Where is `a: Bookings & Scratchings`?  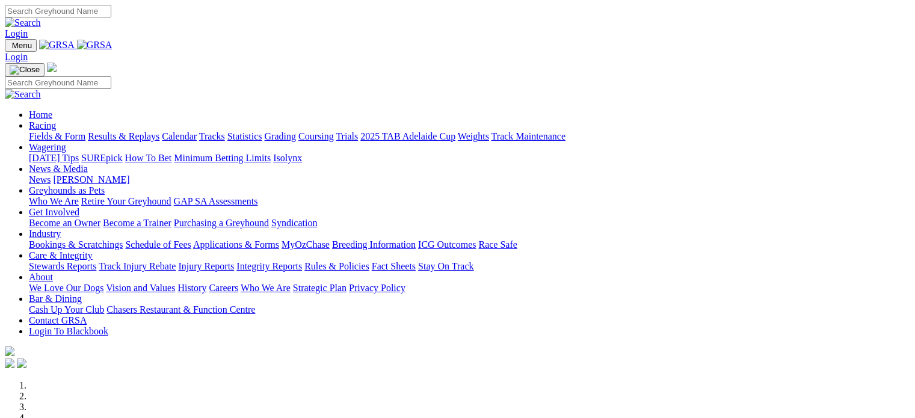 a: Bookings & Scratchings is located at coordinates (76, 244).